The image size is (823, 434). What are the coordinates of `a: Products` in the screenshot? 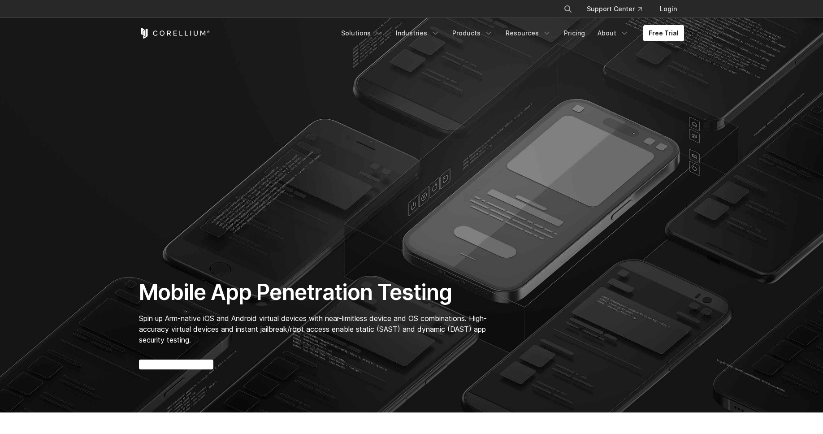 It's located at (472, 33).